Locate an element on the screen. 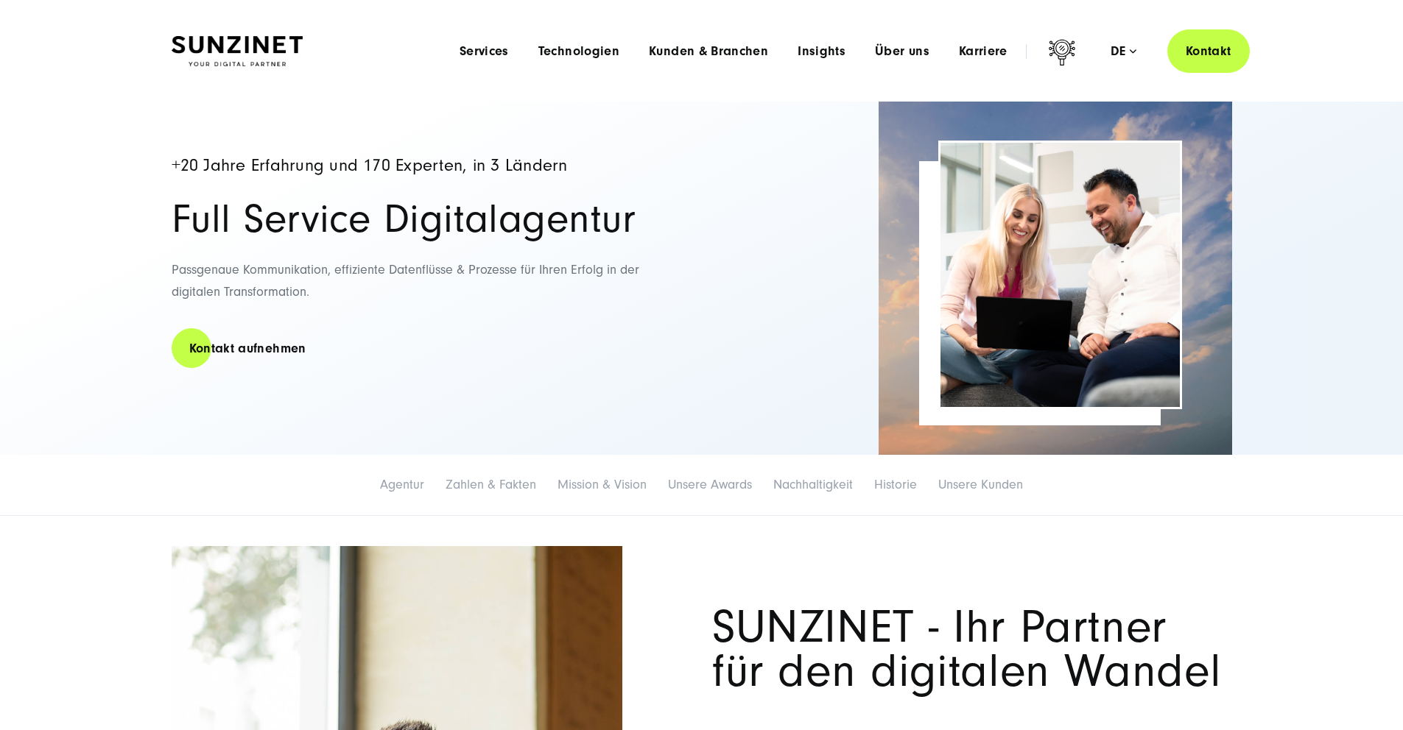  h2: Full Service Digitalagentur is located at coordinates (429, 219).